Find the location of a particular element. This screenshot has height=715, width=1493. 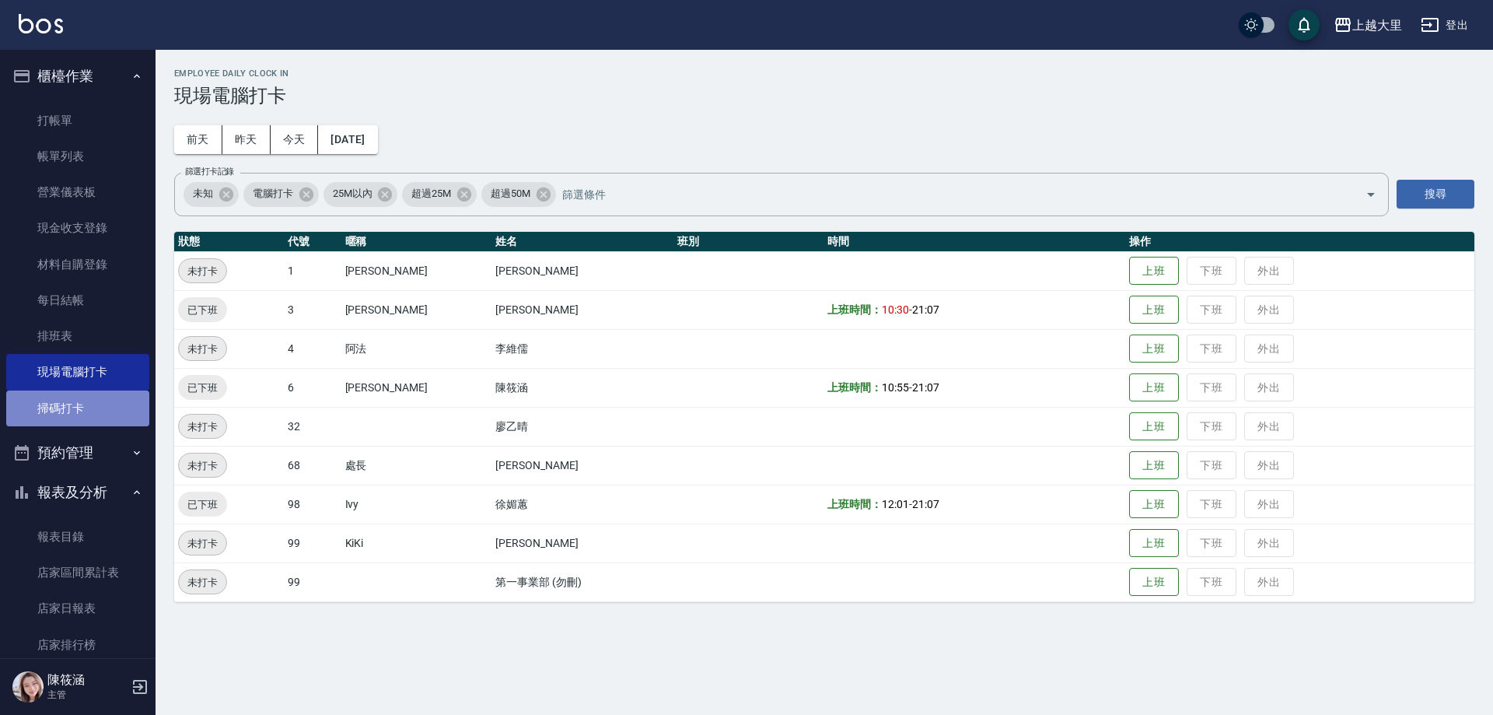

td: 陳筱涵 is located at coordinates (582, 387).